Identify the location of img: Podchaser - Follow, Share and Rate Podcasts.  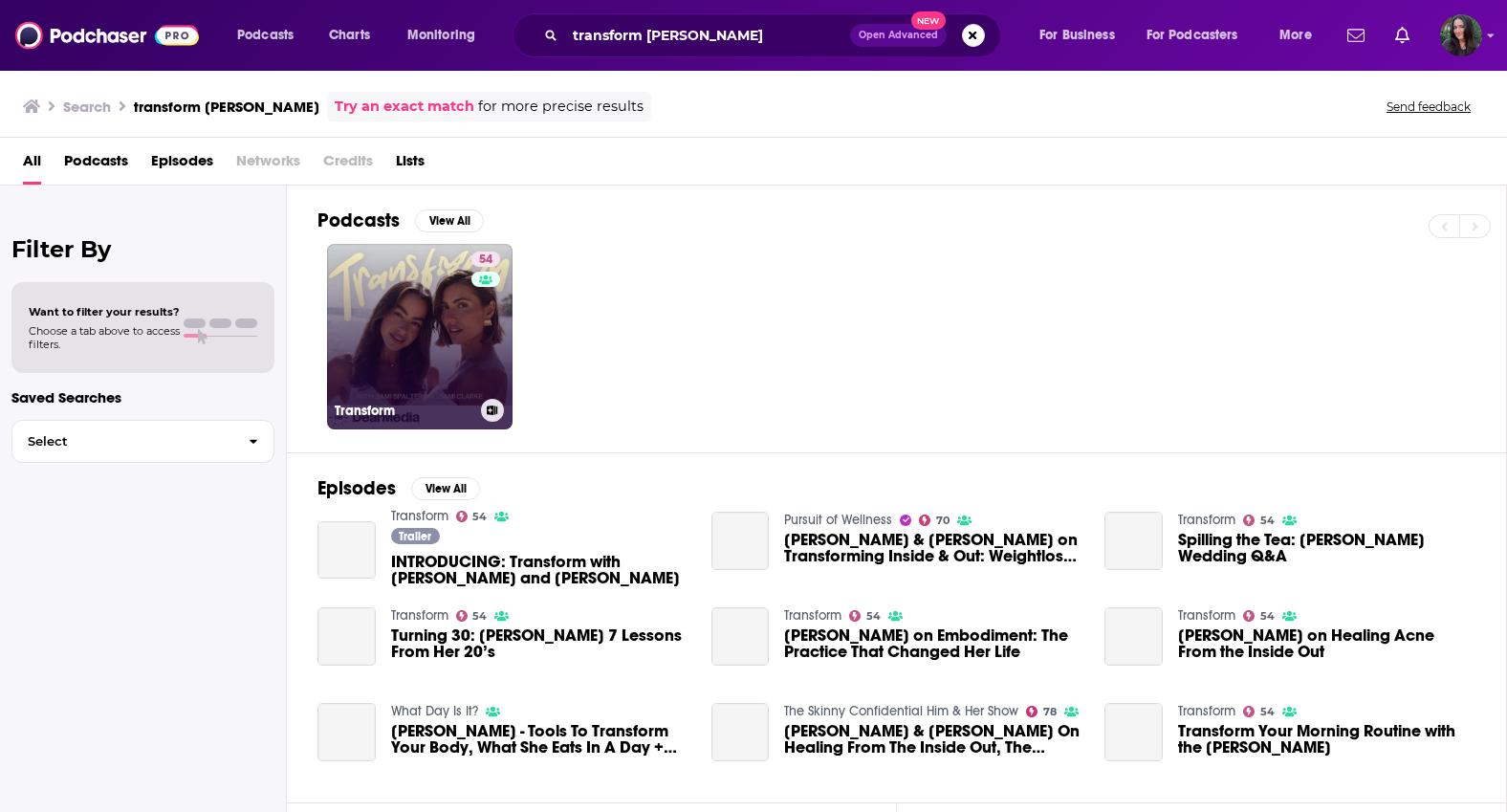
(107, 36).